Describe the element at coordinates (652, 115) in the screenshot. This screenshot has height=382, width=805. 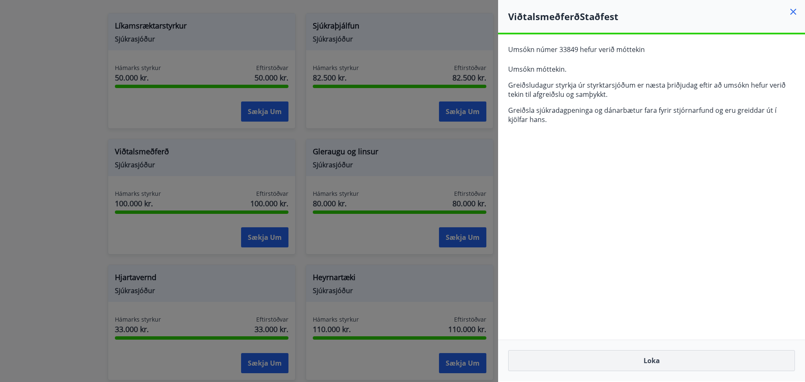
I see `p: Greiðsla sjúkradagpeninga og dánarbætur fara fyrir stjórnarfund og eru greiddar út í kjölfar hans.` at that location.